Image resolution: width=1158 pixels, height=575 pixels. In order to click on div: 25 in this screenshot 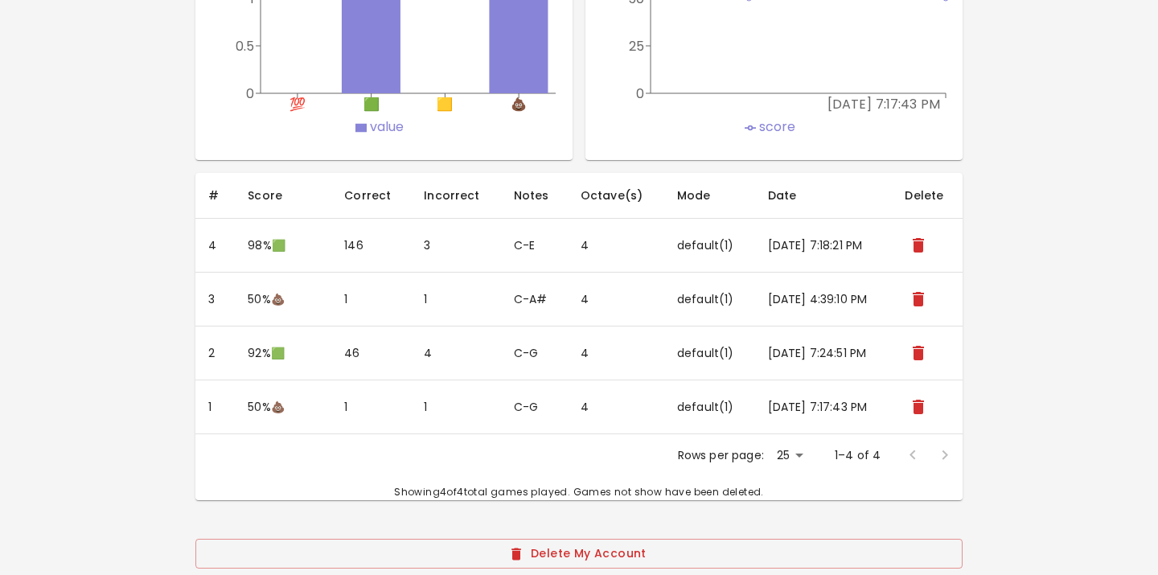, I will do `click(790, 455)`.